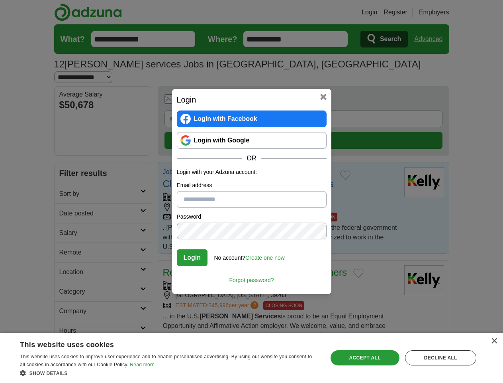 This screenshot has height=383, width=503. I want to click on h2: Login, so click(252, 100).